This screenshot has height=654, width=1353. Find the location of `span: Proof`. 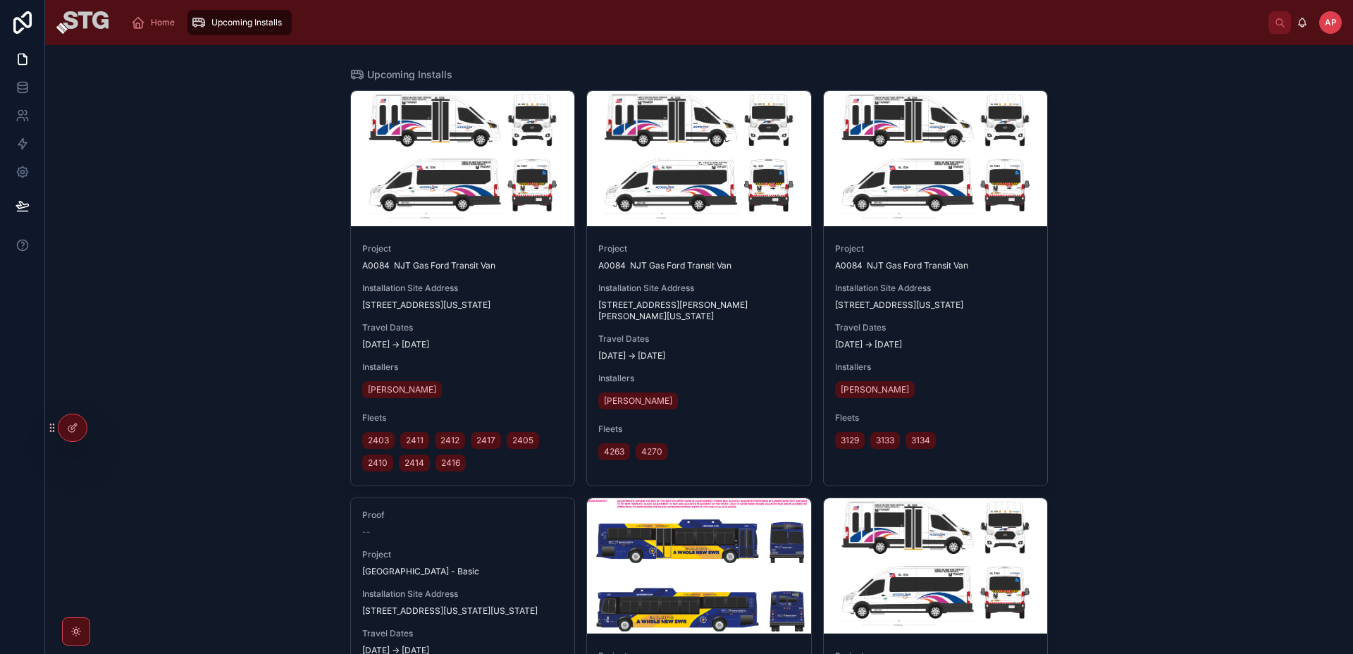

span: Proof is located at coordinates (463, 515).